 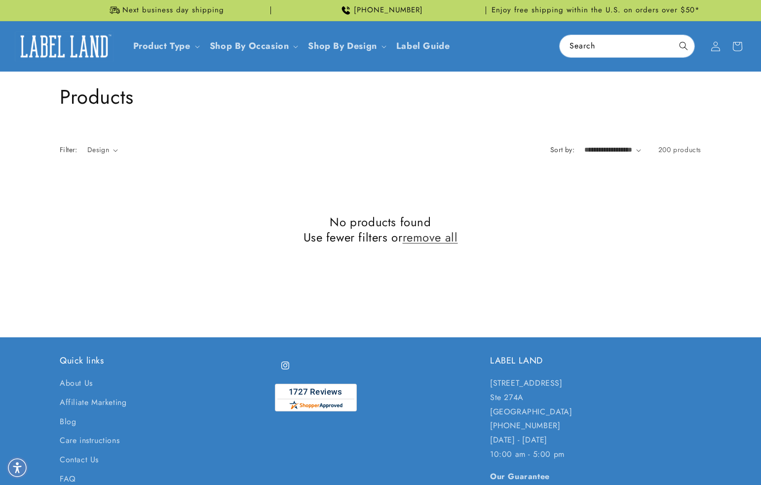 I want to click on summary: Shop By Occasion, so click(x=253, y=46).